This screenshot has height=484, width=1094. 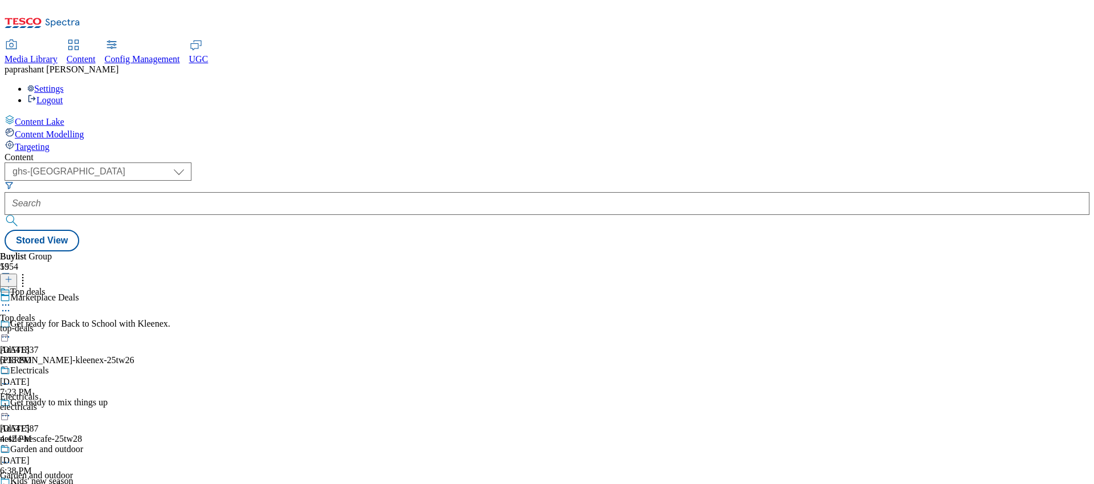 I want to click on div: Electricals, so click(x=30, y=370).